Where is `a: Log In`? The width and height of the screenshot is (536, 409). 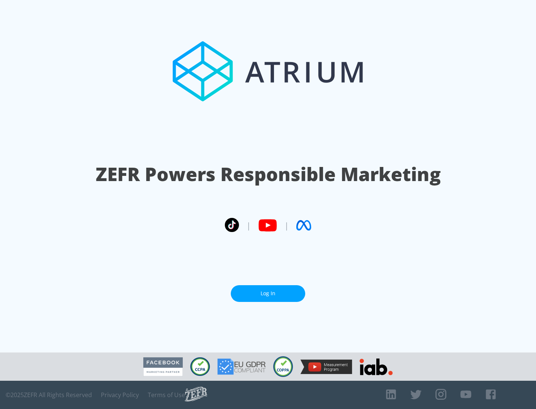
a: Log In is located at coordinates (268, 293).